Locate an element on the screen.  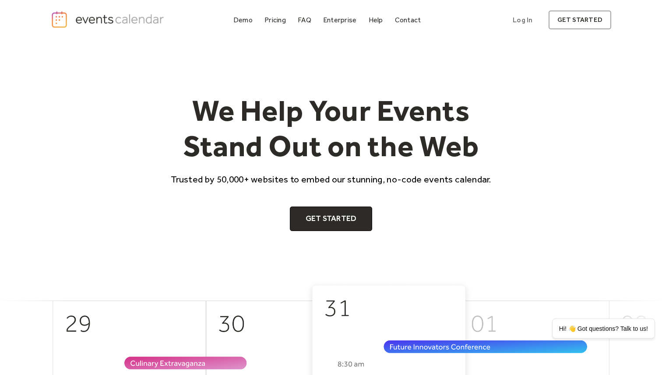
div: Enterprise is located at coordinates (340, 20).